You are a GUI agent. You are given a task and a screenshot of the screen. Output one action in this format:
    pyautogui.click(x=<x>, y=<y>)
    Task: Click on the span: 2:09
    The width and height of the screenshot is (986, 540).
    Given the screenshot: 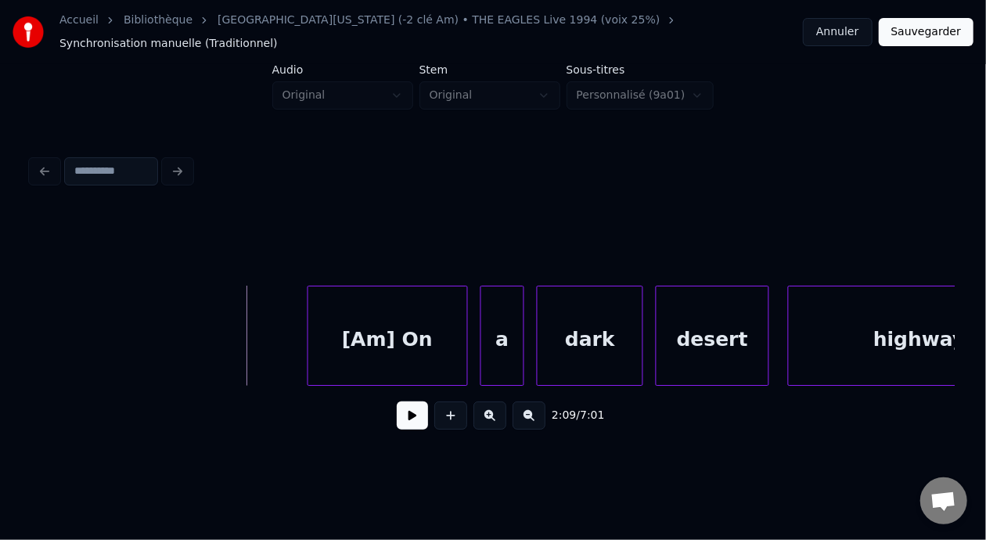 What is the action you would take?
    pyautogui.click(x=563, y=415)
    